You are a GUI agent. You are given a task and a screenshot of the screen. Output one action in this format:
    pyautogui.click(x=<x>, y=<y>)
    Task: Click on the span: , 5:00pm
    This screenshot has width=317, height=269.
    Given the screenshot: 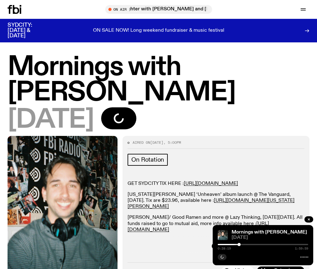 What is the action you would take?
    pyautogui.click(x=172, y=143)
    